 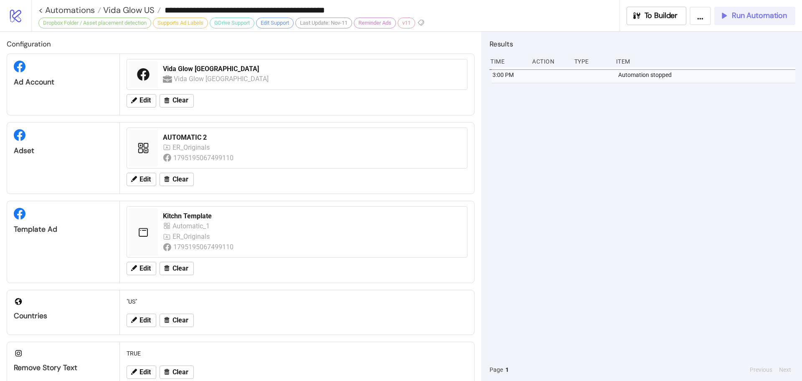 I want to click on h2: Results, so click(x=643, y=44).